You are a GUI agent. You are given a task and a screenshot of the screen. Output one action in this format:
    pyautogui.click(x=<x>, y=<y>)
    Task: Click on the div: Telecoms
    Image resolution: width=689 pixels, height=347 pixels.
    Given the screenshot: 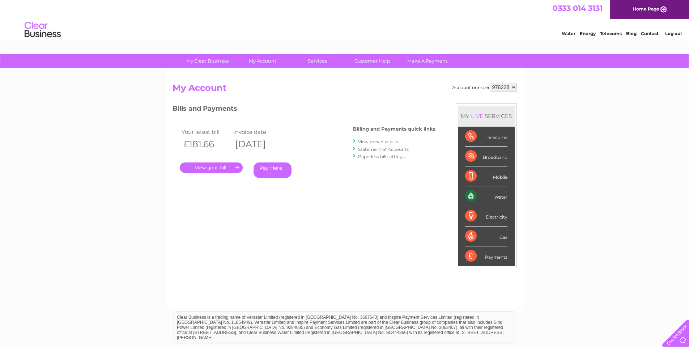 What is the action you would take?
    pyautogui.click(x=486, y=136)
    